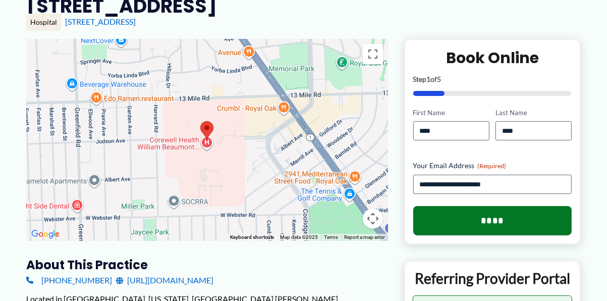  I want to click on a: Open this area in Google Maps (opens a new window), so click(45, 234).